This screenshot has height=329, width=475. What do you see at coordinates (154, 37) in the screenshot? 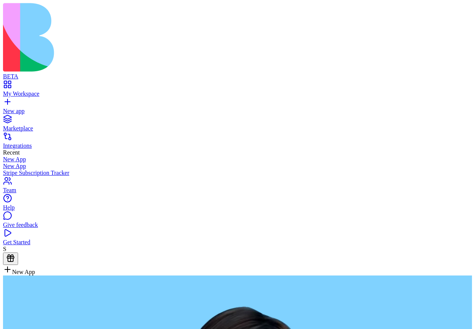
I see `img: logo` at bounding box center [154, 37].